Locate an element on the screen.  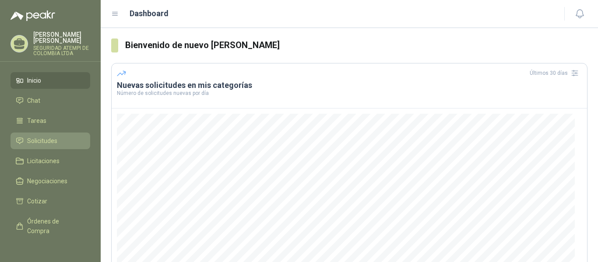
span: Licitaciones is located at coordinates (43, 161).